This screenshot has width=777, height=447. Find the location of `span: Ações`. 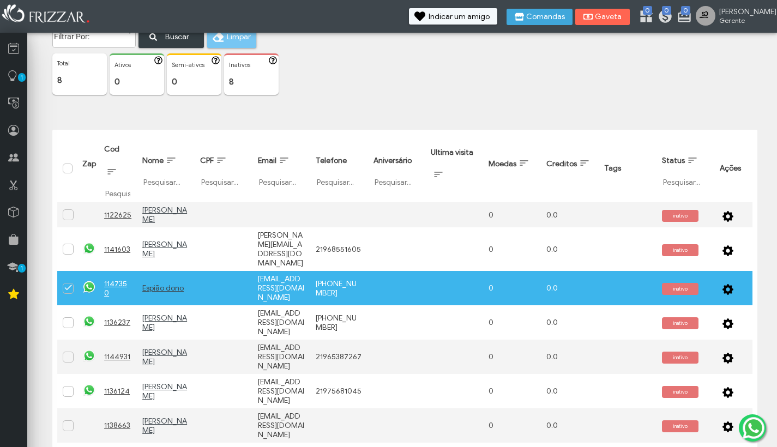

span: Ações is located at coordinates (730, 168).